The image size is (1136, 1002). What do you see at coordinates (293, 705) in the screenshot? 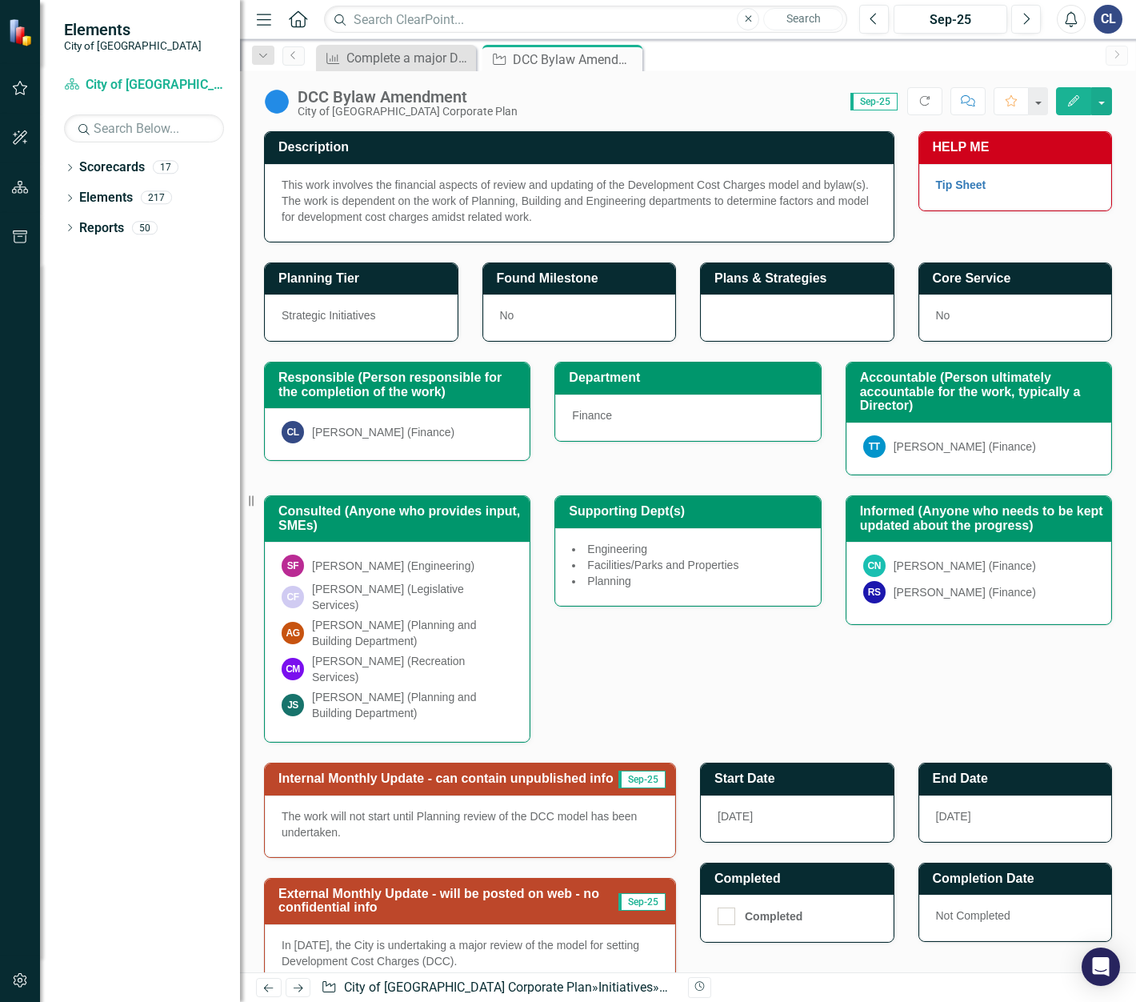
I see `div: JS` at bounding box center [293, 705].